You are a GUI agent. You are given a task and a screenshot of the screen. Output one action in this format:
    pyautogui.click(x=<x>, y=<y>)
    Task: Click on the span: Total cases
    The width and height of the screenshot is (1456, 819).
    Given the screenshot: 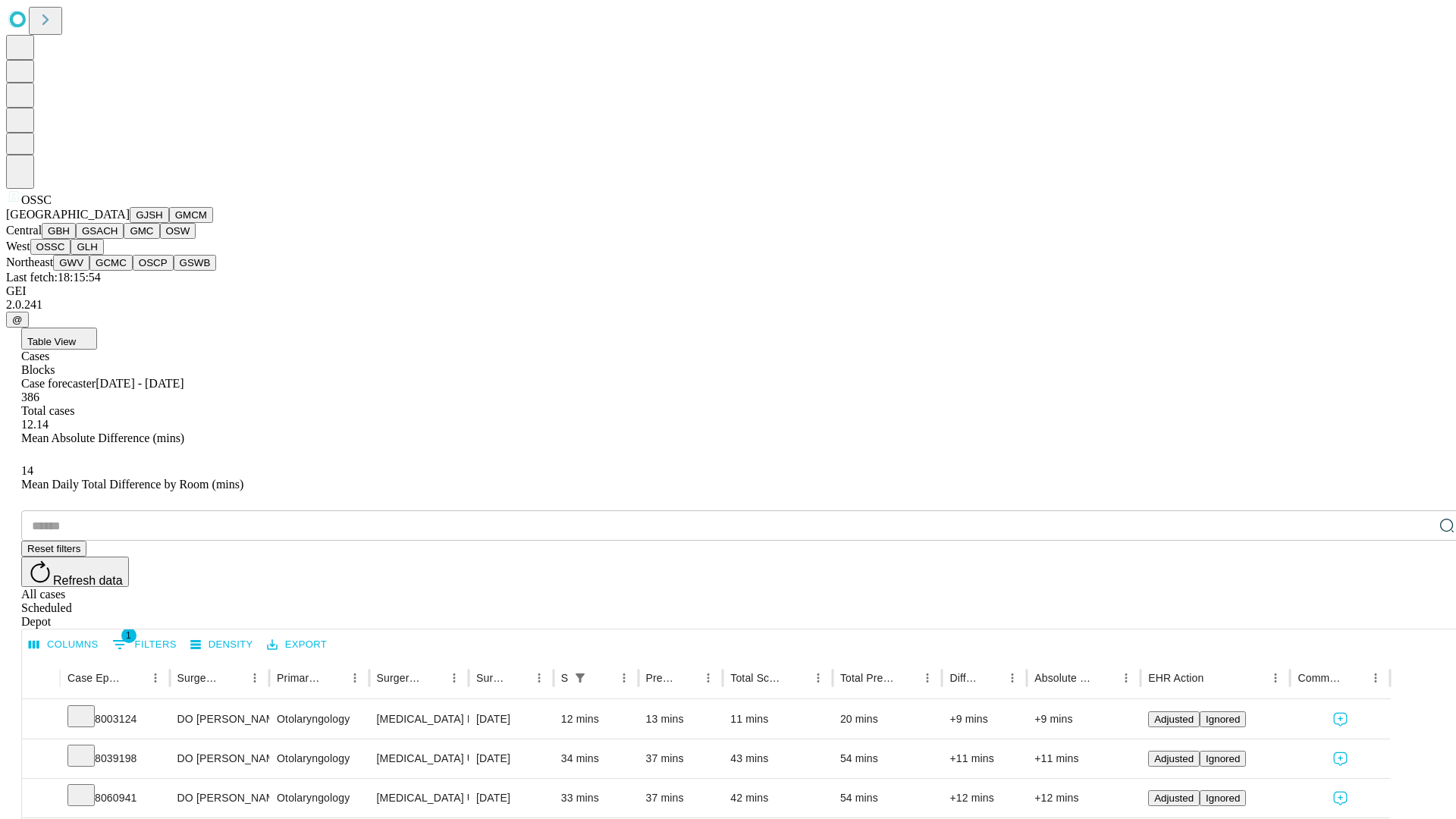 What is the action you would take?
    pyautogui.click(x=48, y=410)
    